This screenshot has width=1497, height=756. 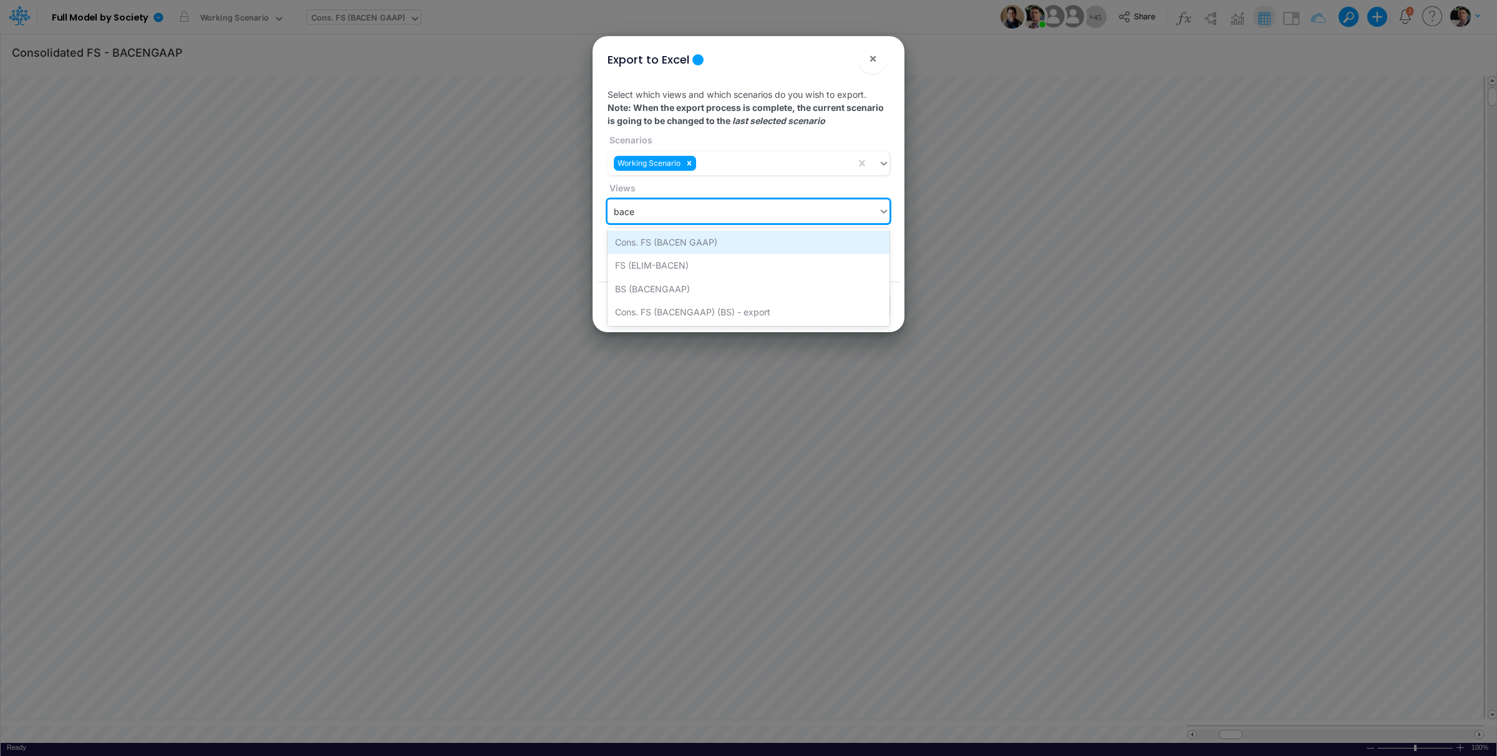 I want to click on label: Views, so click(x=621, y=188).